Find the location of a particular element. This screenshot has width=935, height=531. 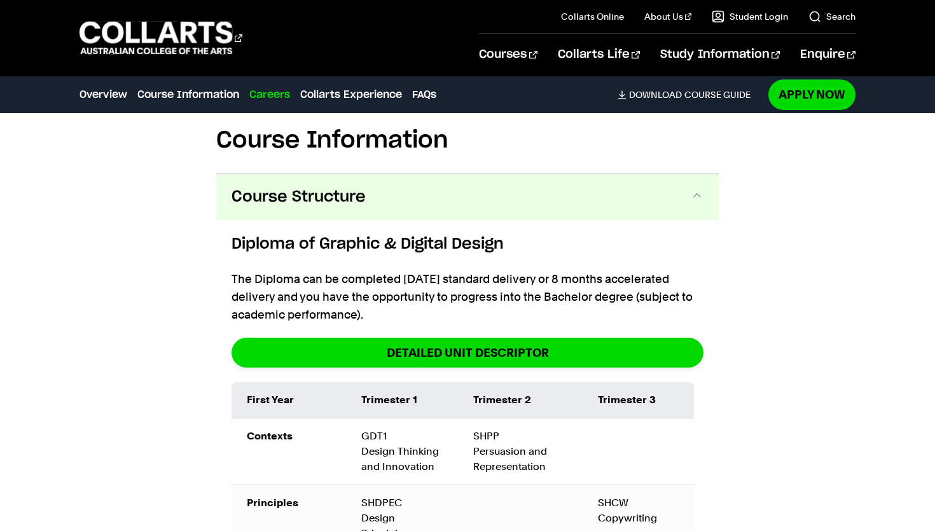

a: Search is located at coordinates (832, 17).